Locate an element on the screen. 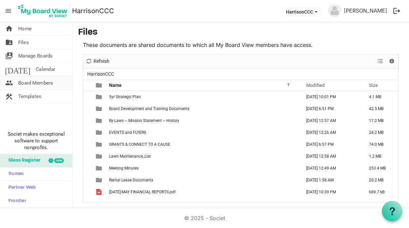  span: Lawn Maintenance_List is located at coordinates (130, 156).